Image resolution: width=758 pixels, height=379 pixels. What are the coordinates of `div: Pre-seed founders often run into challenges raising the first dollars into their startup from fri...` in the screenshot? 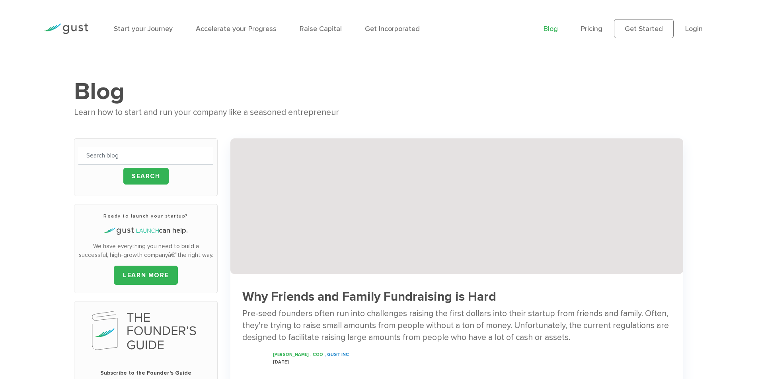 It's located at (457, 326).